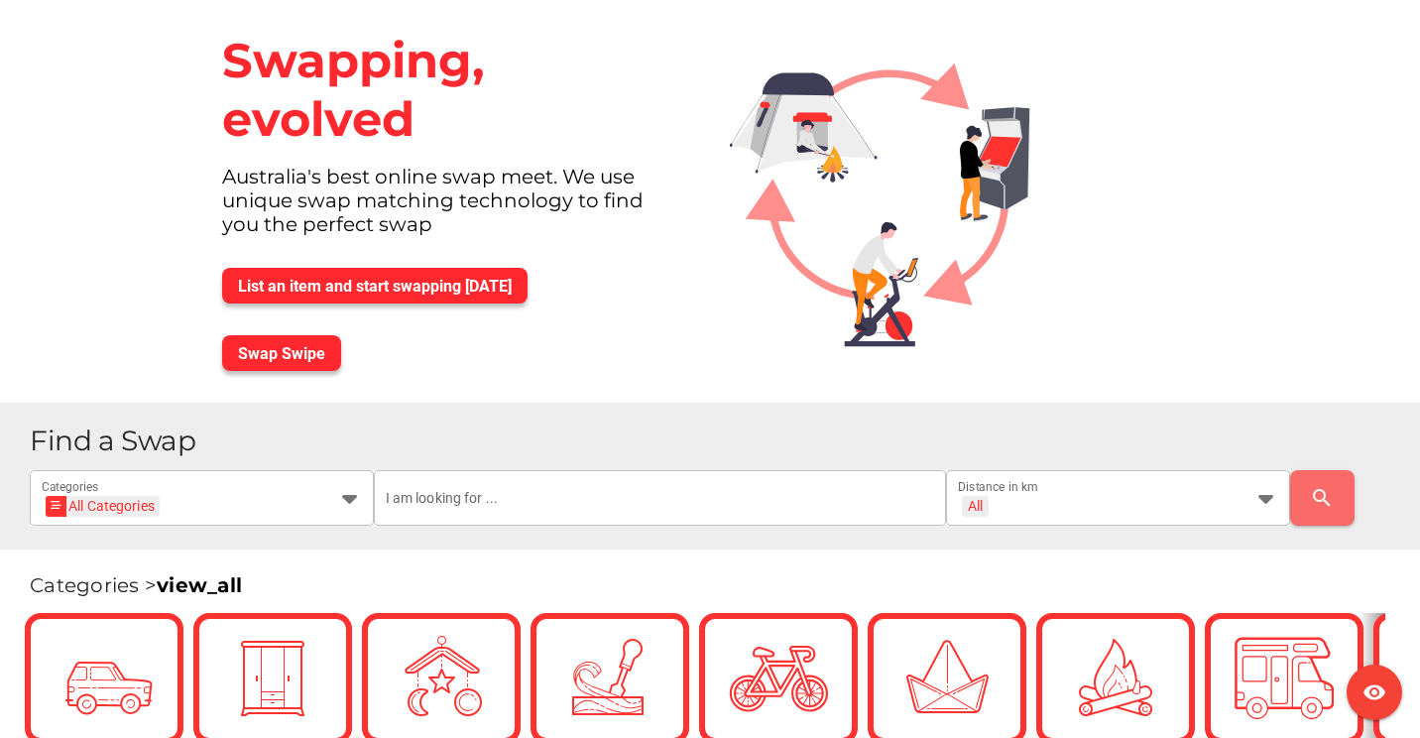  I want to click on span: Swap Swipe, so click(282, 353).